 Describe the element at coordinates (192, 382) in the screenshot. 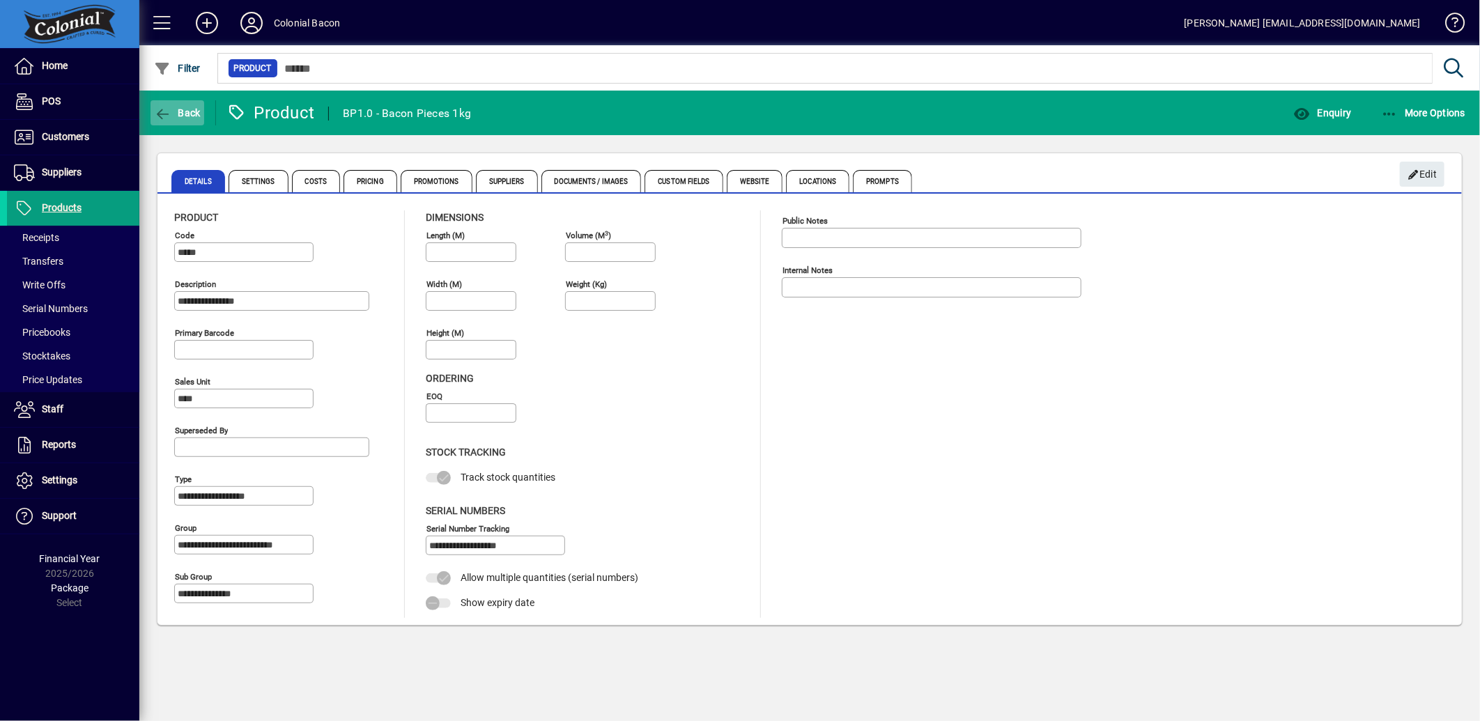

I see `mat-label: Sales unit` at that location.